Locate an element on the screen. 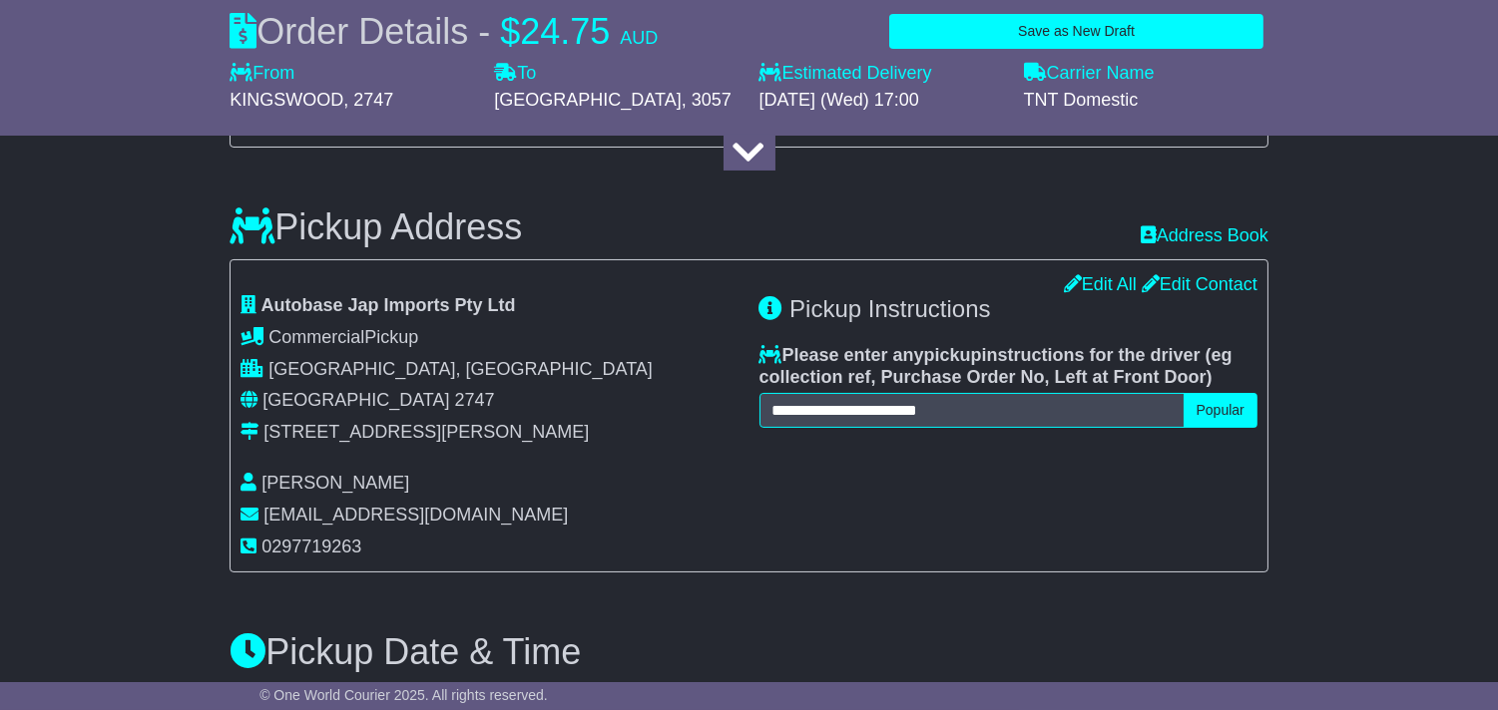 This screenshot has width=1498, height=710. span: © One World Courier 2025. All rights reserved. is located at coordinates (403, 695).